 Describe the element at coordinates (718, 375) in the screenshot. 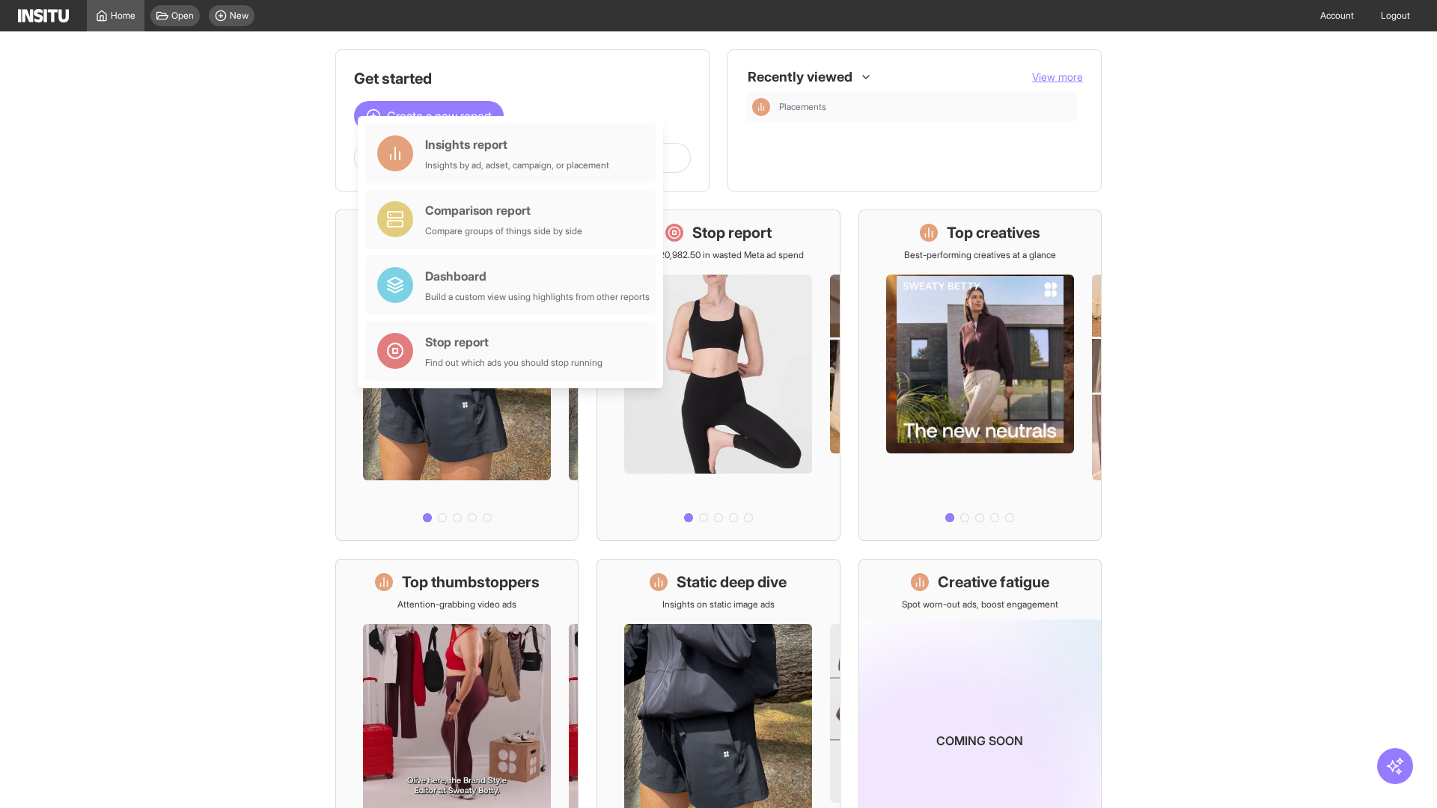

I see `a: Stop reportSave £20,982.50 in wasted Meta ad spend` at that location.